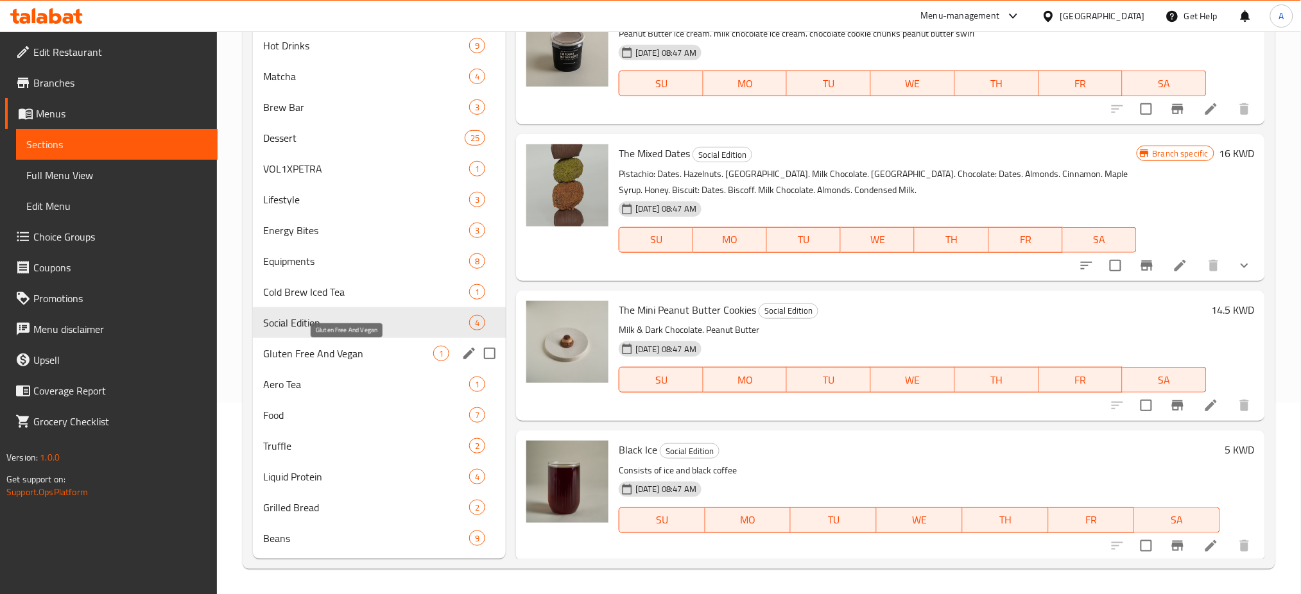  Describe the element at coordinates (366, 508) in the screenshot. I see `span: Grilled Bread` at that location.